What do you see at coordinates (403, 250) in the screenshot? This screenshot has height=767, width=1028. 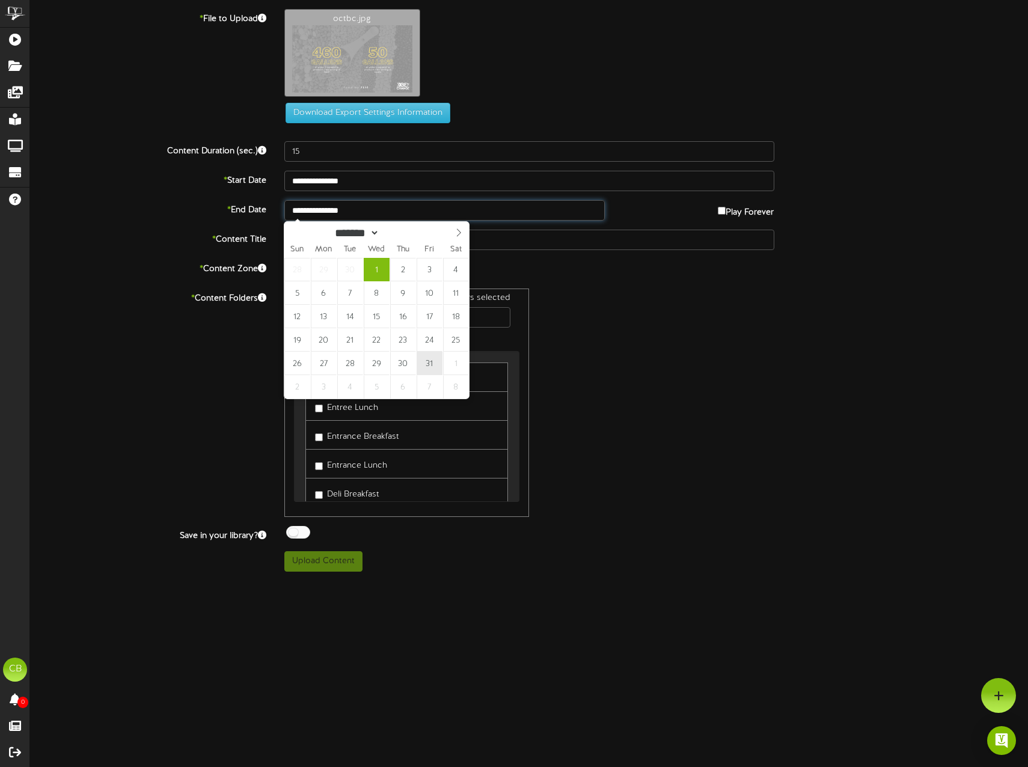 I see `span: Thu` at bounding box center [403, 250].